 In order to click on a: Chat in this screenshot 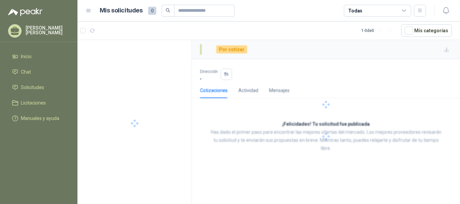, I will do `click(39, 72)`.